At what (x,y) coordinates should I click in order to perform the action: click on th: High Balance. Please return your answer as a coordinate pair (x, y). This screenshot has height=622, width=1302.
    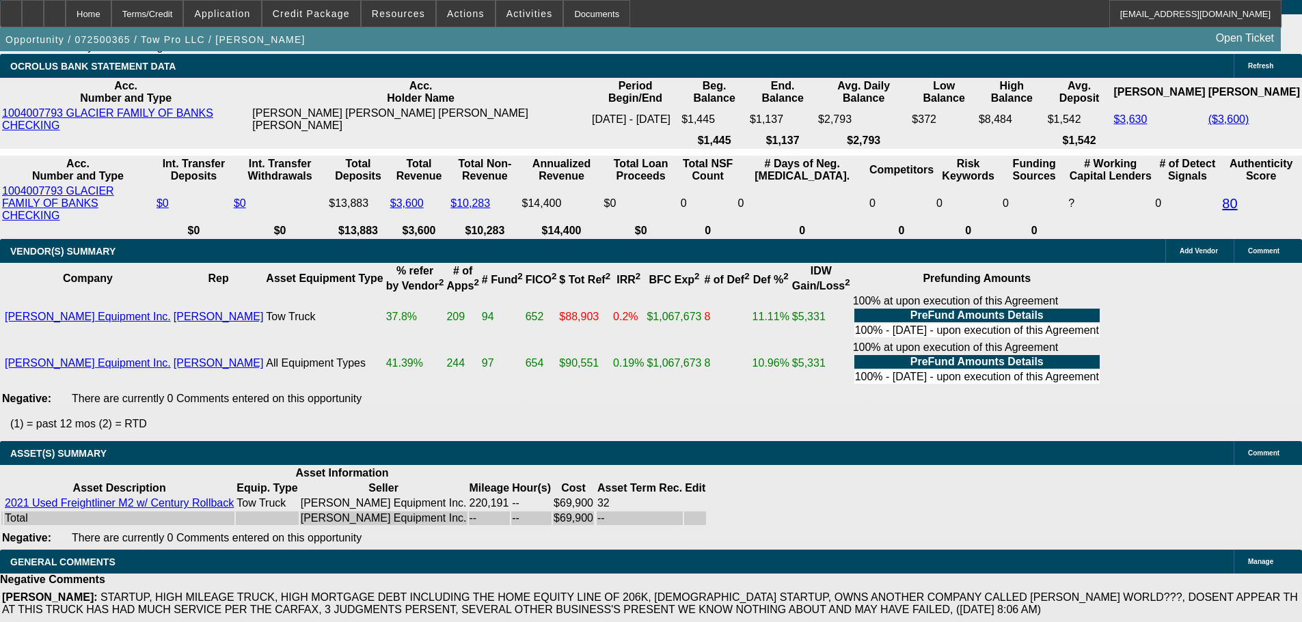
    Looking at the image, I should click on (1011, 92).